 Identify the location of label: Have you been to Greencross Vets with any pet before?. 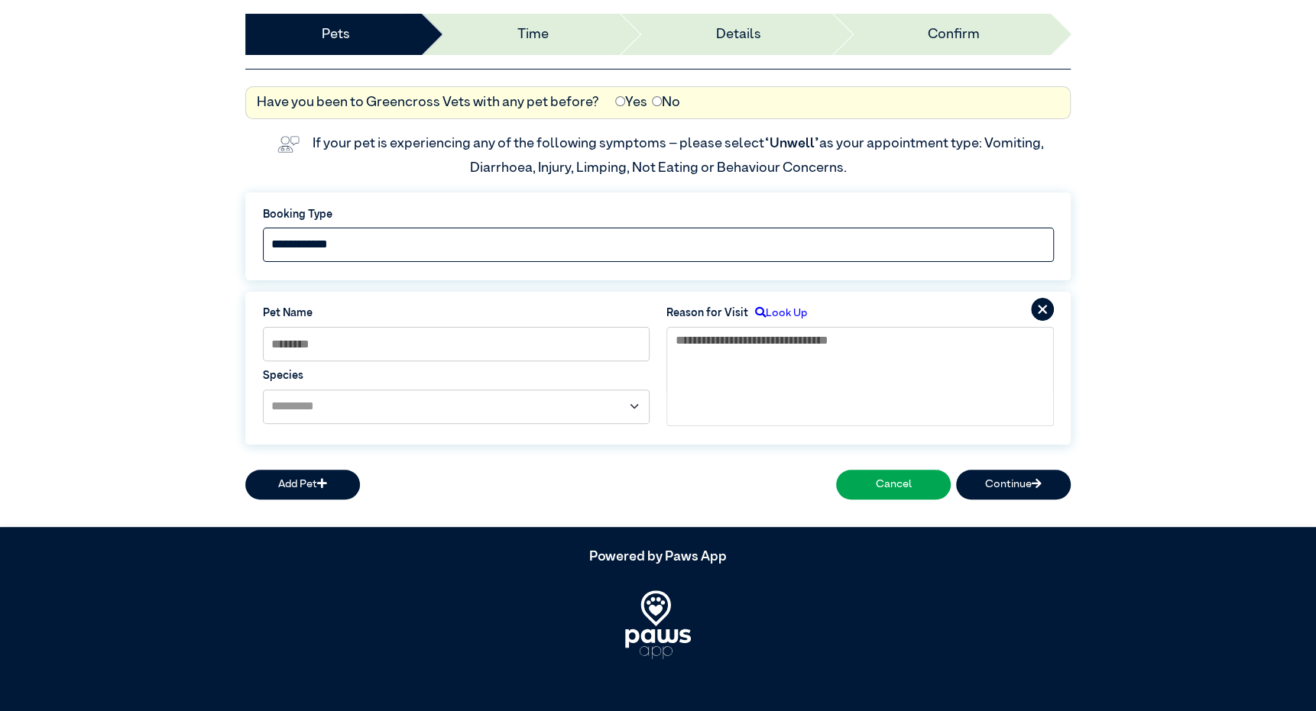
(427, 102).